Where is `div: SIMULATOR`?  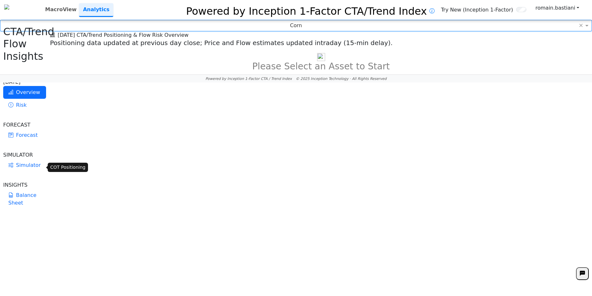 div: SIMULATOR is located at coordinates (25, 155).